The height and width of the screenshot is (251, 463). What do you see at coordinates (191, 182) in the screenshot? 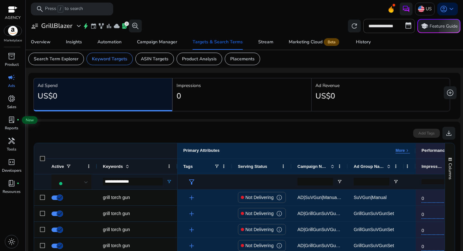
I see `span: filter_alt` at bounding box center [191, 182].